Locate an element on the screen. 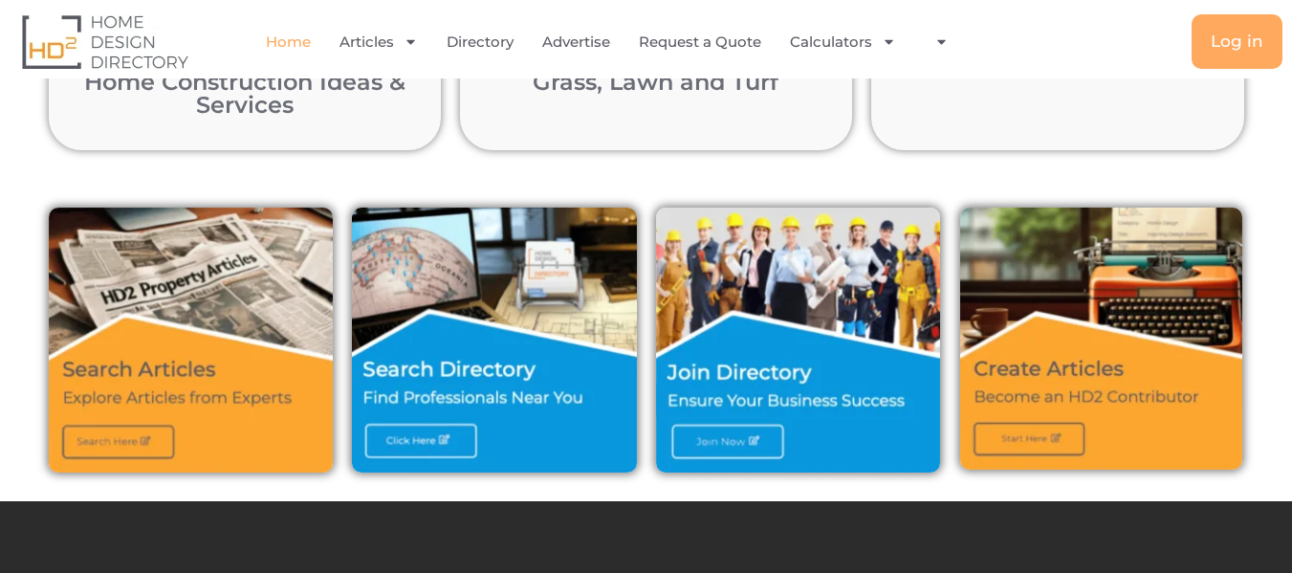 The image size is (1292, 573). a: Directory is located at coordinates (480, 42).